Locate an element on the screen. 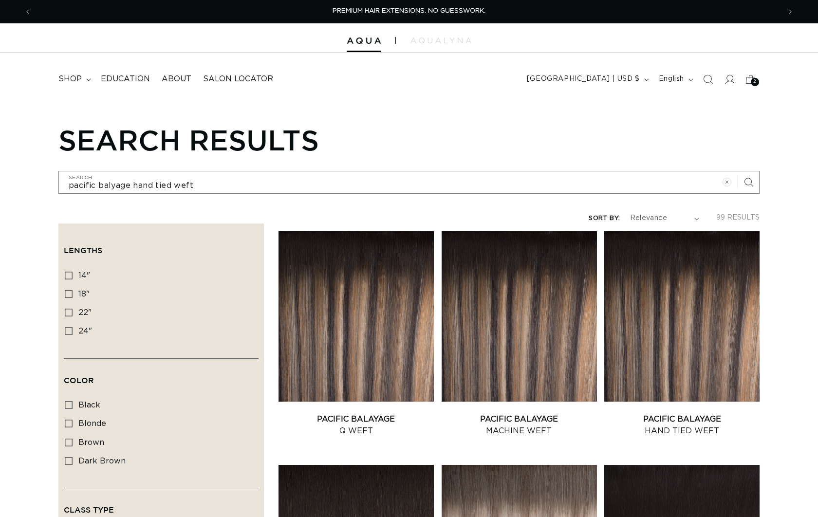 This screenshot has width=818, height=517. span: 14" is located at coordinates (84, 275).